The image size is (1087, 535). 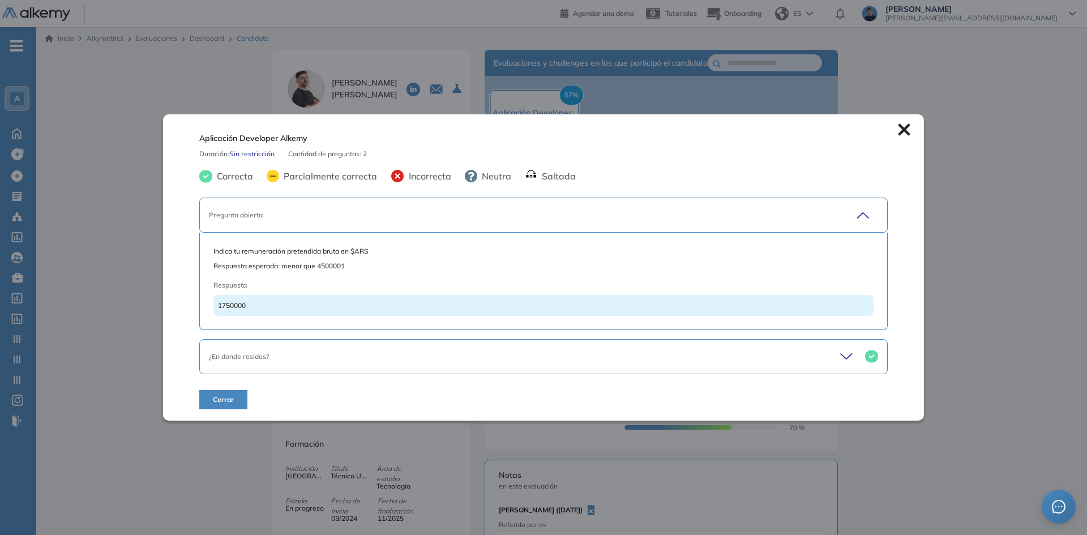 I want to click on button: Cerrar, so click(x=223, y=400).